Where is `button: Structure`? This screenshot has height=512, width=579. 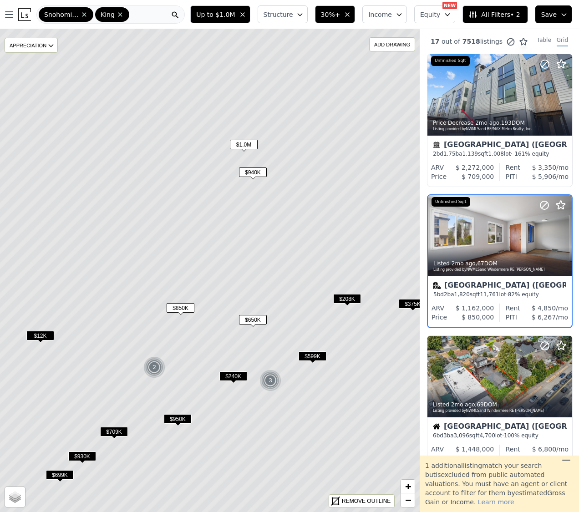 button: Structure is located at coordinates (283, 14).